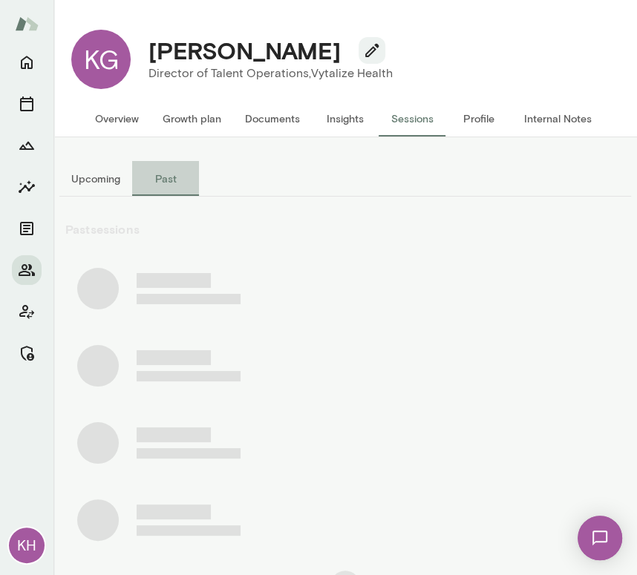  Describe the element at coordinates (191, 119) in the screenshot. I see `button: Growth plan` at that location.